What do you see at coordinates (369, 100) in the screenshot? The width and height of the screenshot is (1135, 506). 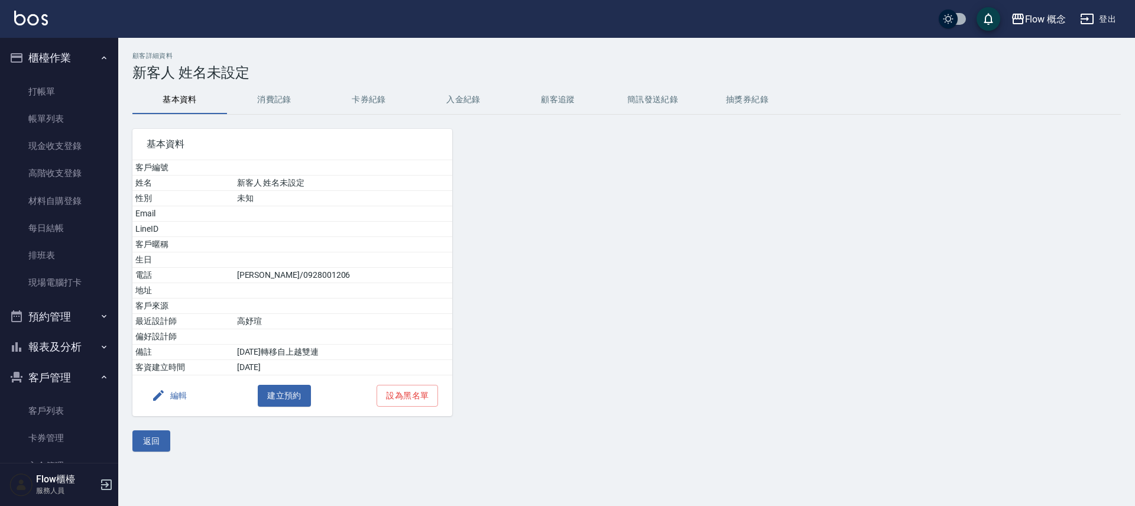 I see `button: 卡券紀錄` at bounding box center [369, 100].